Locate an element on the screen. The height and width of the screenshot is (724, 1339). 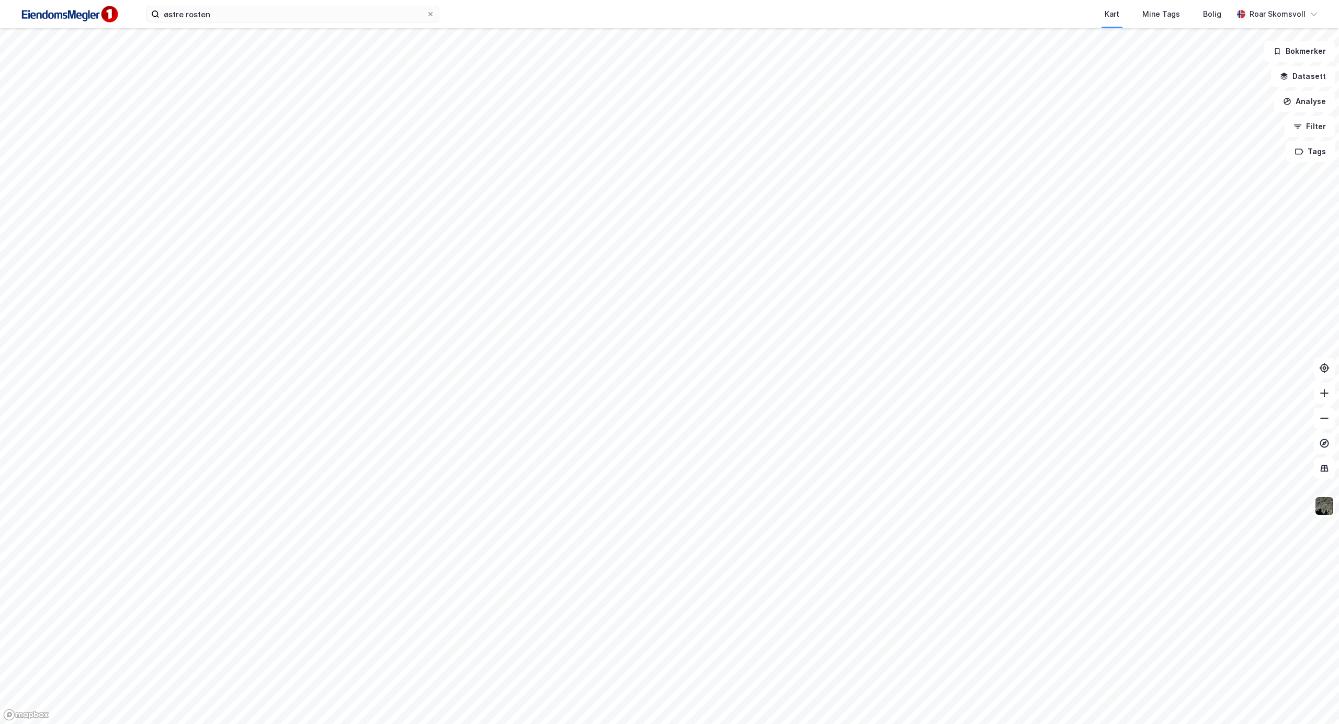
button: Tags is located at coordinates (1310, 152).